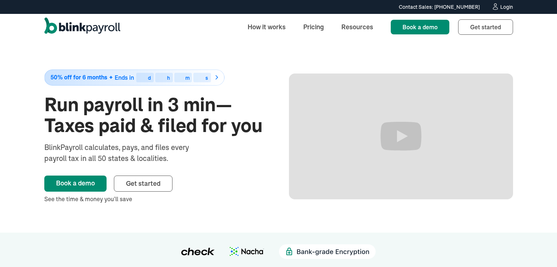  I want to click on span: Book a demo, so click(420, 27).